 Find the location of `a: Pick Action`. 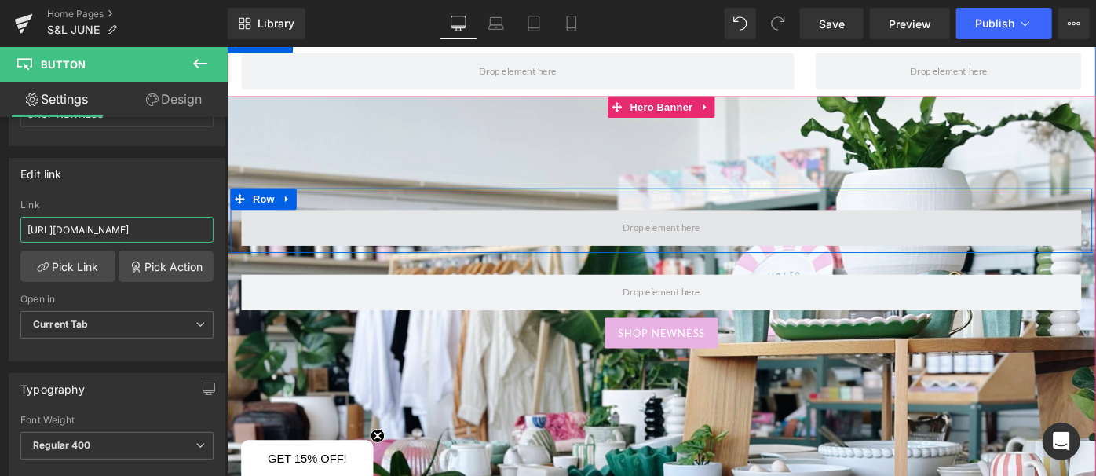

a: Pick Action is located at coordinates (166, 266).